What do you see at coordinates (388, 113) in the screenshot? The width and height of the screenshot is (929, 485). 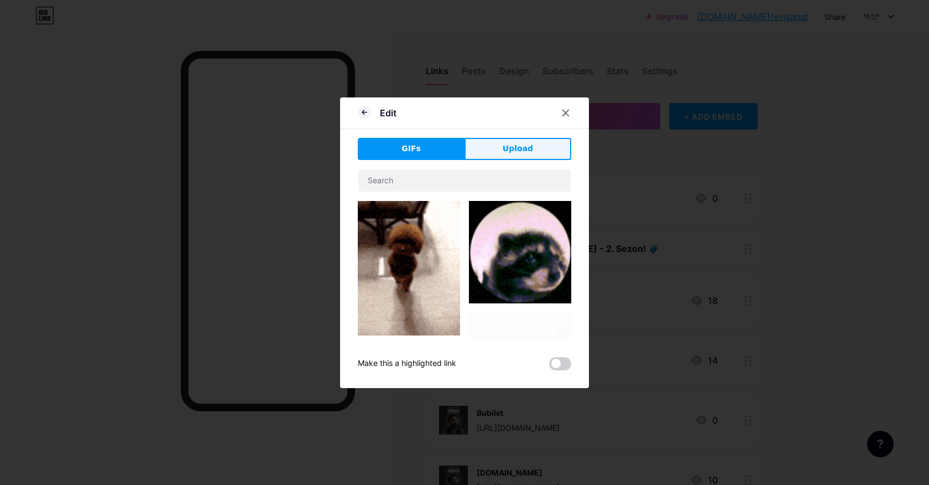 I see `div: Edit` at bounding box center [388, 113].